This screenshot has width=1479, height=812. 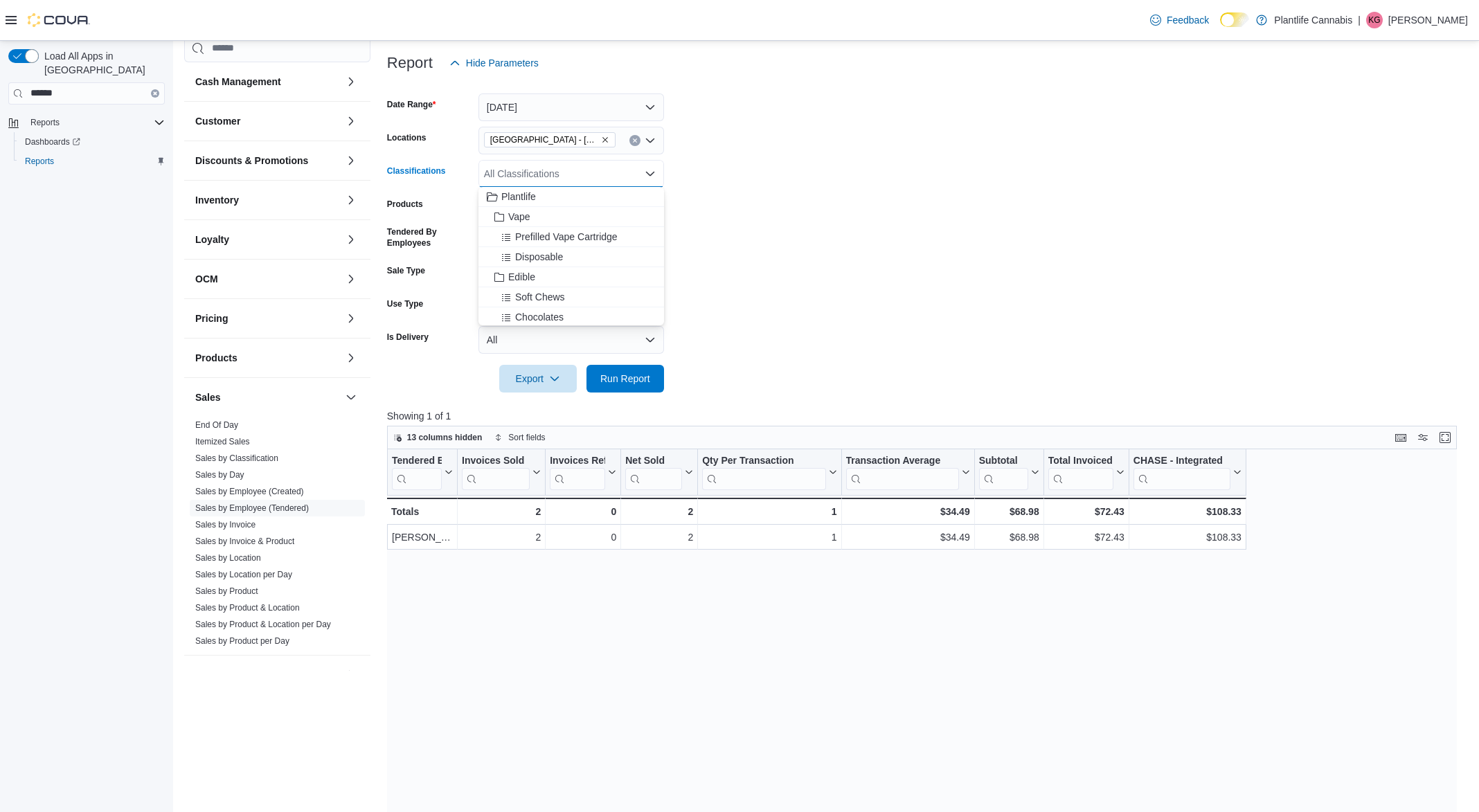 What do you see at coordinates (225, 524) in the screenshot?
I see `a: Sales by Invoice` at bounding box center [225, 524].